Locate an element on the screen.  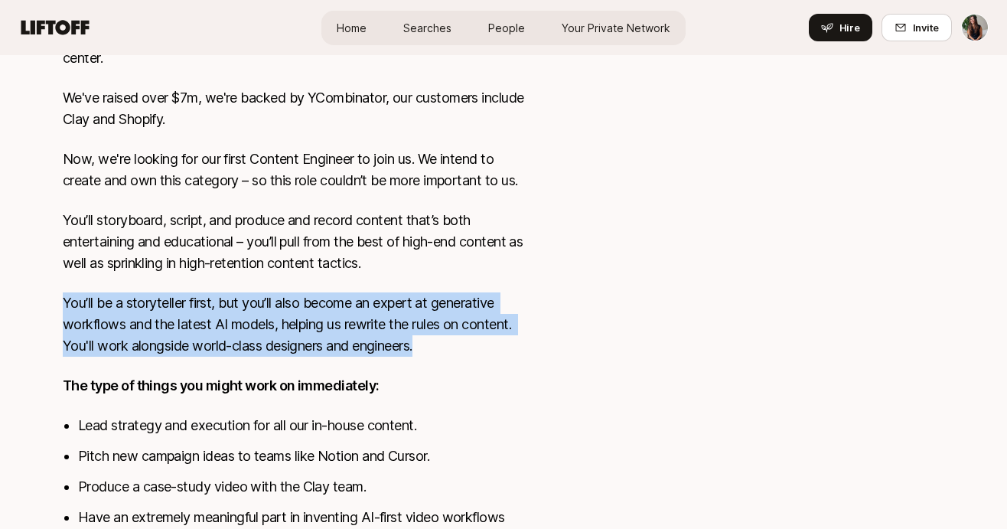
button: Ciara Cornette is located at coordinates (975, 28).